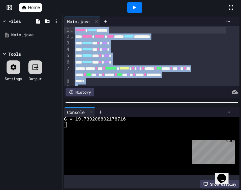 The image size is (241, 190). Describe the element at coordinates (67, 72) in the screenshot. I see `div: 7` at that location.